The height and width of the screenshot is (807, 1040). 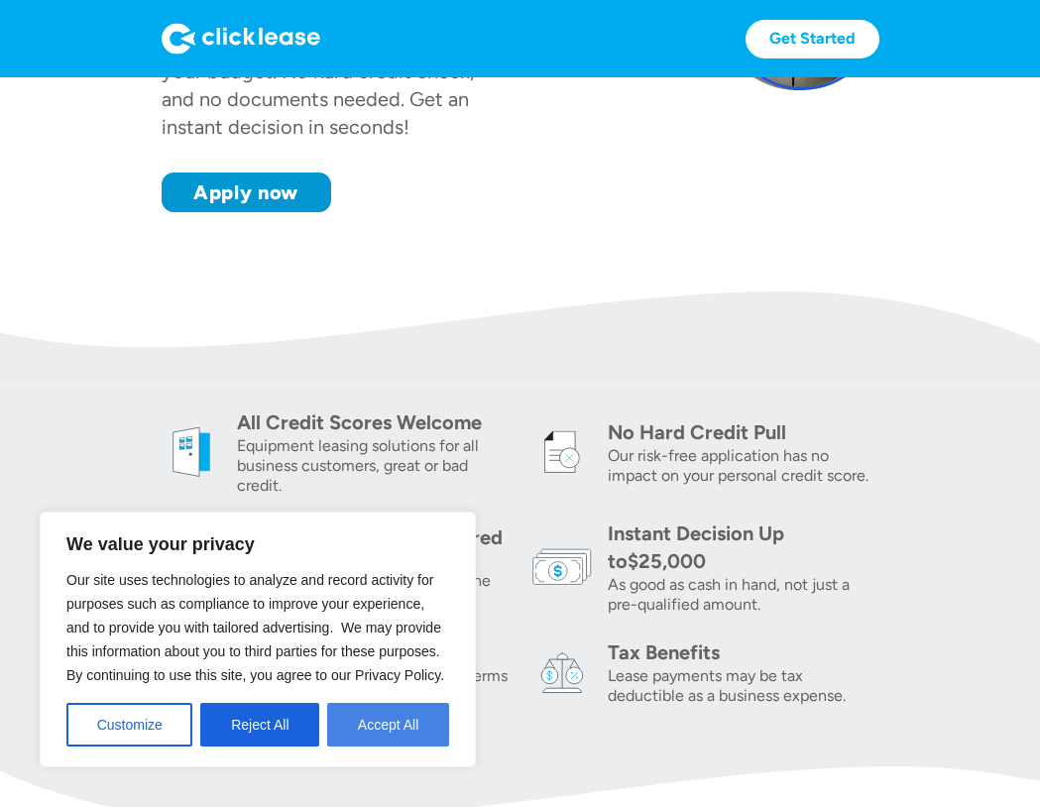 What do you see at coordinates (241, 39) in the screenshot?
I see `img: Logo` at bounding box center [241, 39].